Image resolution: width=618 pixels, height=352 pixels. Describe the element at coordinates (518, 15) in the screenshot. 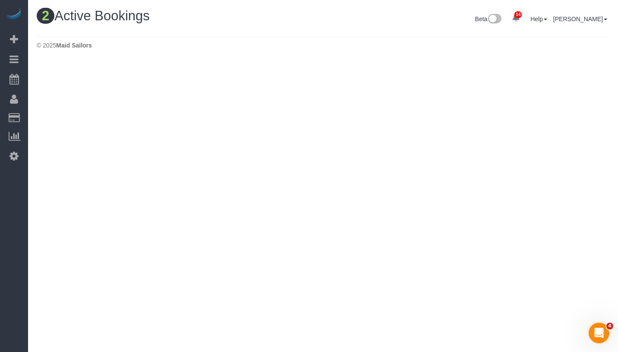

I see `span: 14` at that location.